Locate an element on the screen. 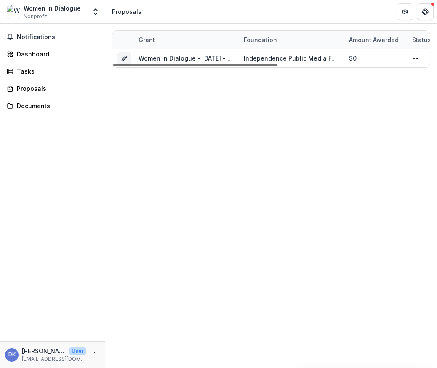 This screenshot has width=437, height=368. button: Notifications is located at coordinates (52, 37).